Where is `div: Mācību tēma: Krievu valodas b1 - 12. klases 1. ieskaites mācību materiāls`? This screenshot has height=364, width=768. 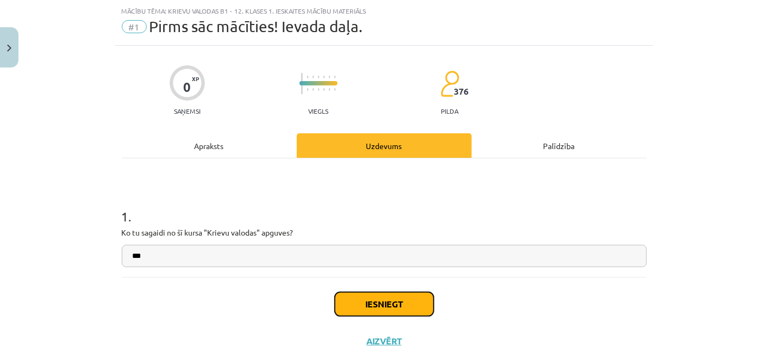 div: Mācību tēma: Krievu valodas b1 - 12. klases 1. ieskaites mācību materiāls is located at coordinates (384, 11).